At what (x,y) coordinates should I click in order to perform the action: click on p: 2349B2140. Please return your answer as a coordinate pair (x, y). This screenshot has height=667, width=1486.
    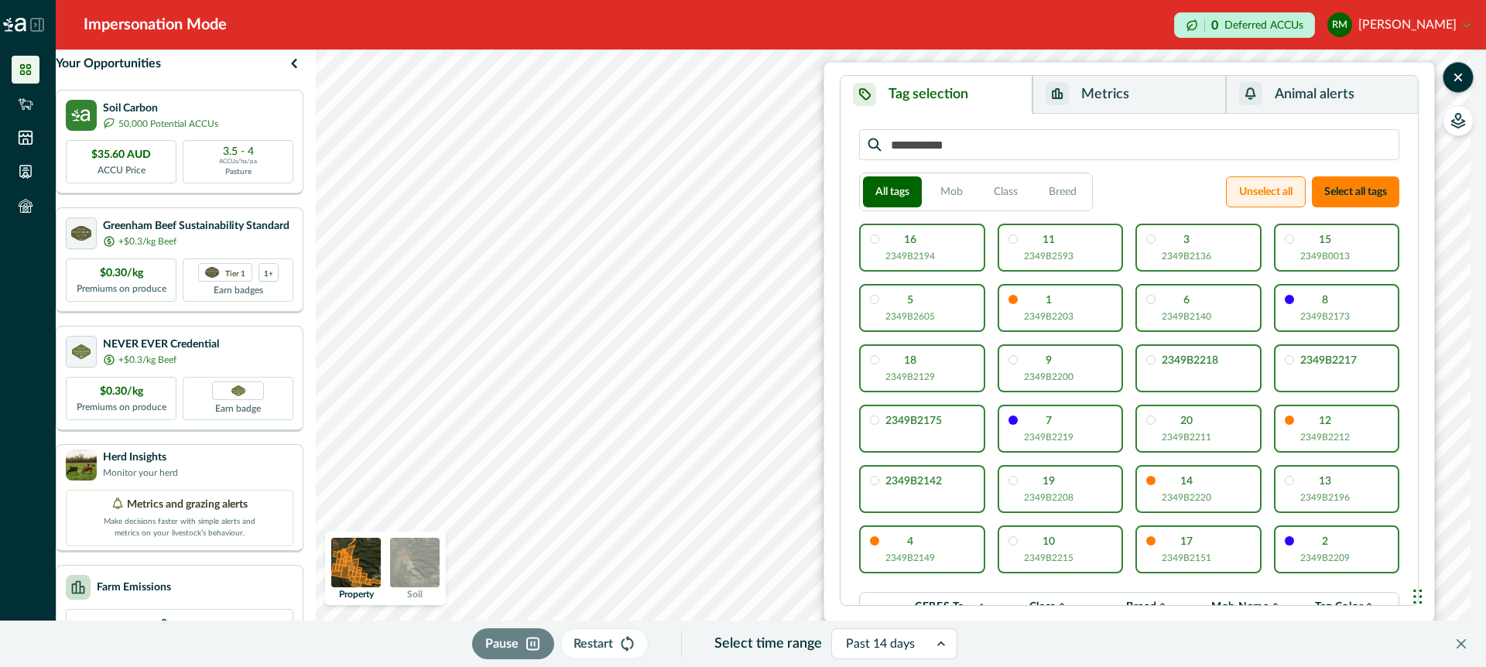
    Looking at the image, I should click on (1186, 316).